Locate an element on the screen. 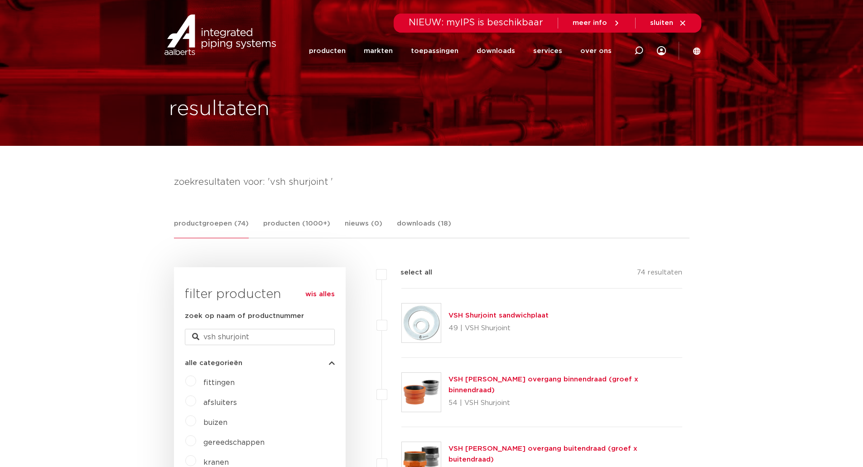 This screenshot has height=467, width=863. a: markten is located at coordinates (378, 51).